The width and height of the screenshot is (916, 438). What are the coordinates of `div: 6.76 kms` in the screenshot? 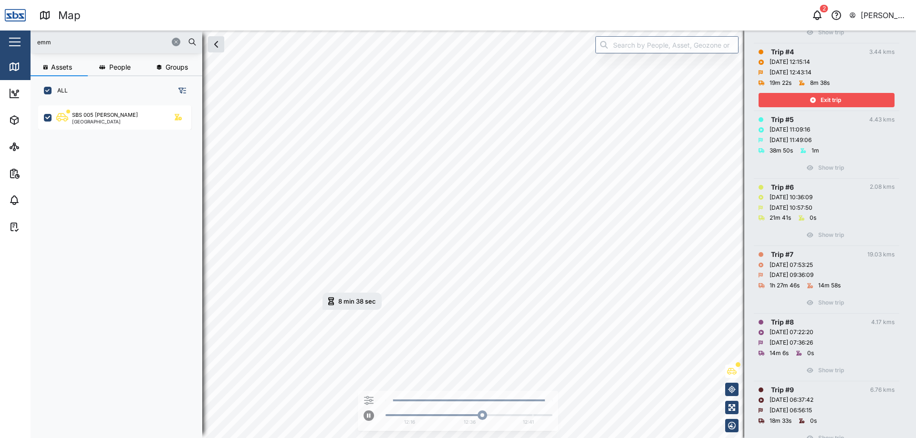 It's located at (882, 390).